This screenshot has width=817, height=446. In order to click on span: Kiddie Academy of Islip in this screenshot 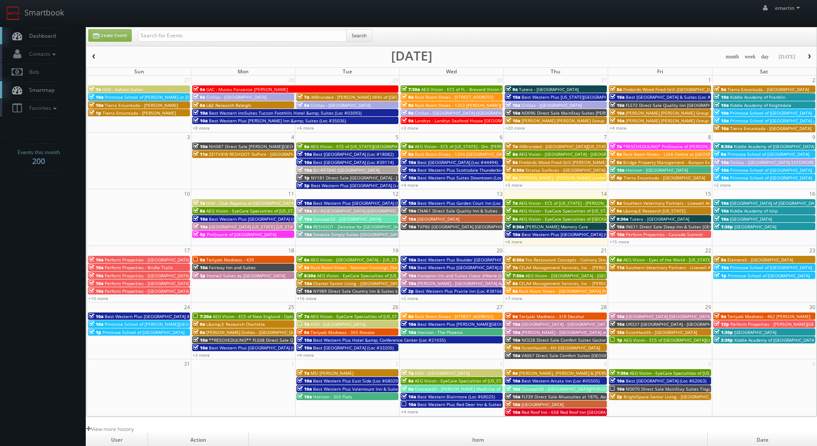, I will do `click(754, 211)`.